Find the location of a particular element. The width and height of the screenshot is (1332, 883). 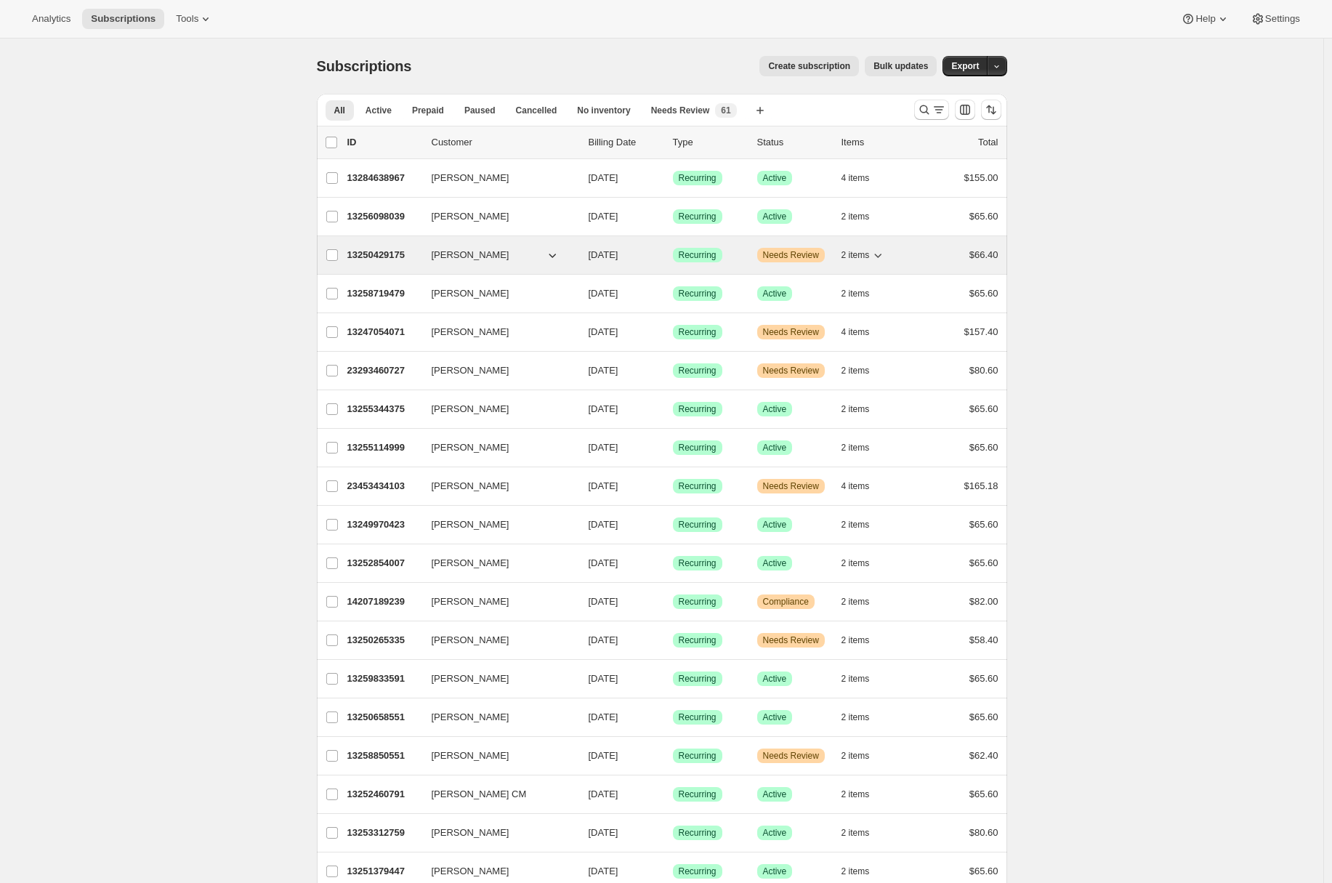

p: 13250658551 is located at coordinates (384, 717).